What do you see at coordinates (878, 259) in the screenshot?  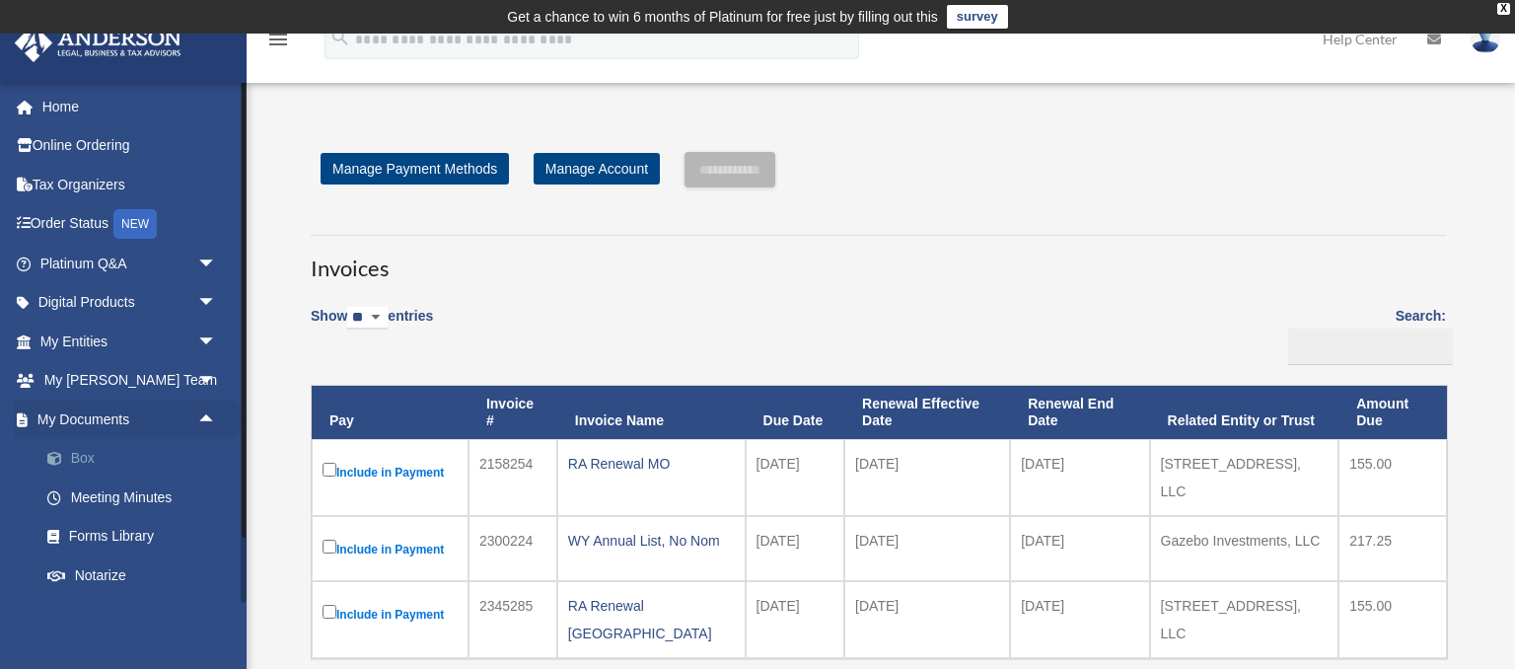 I see `h3: Invoices` at bounding box center [878, 259].